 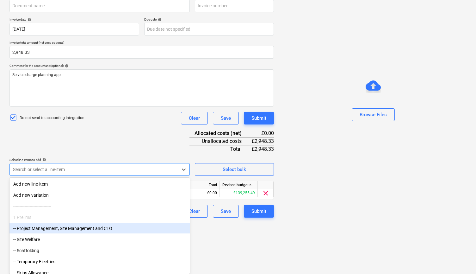 What do you see at coordinates (142, 66) in the screenshot?
I see `div: Comment for the accountant (optional)` at bounding box center [142, 66].